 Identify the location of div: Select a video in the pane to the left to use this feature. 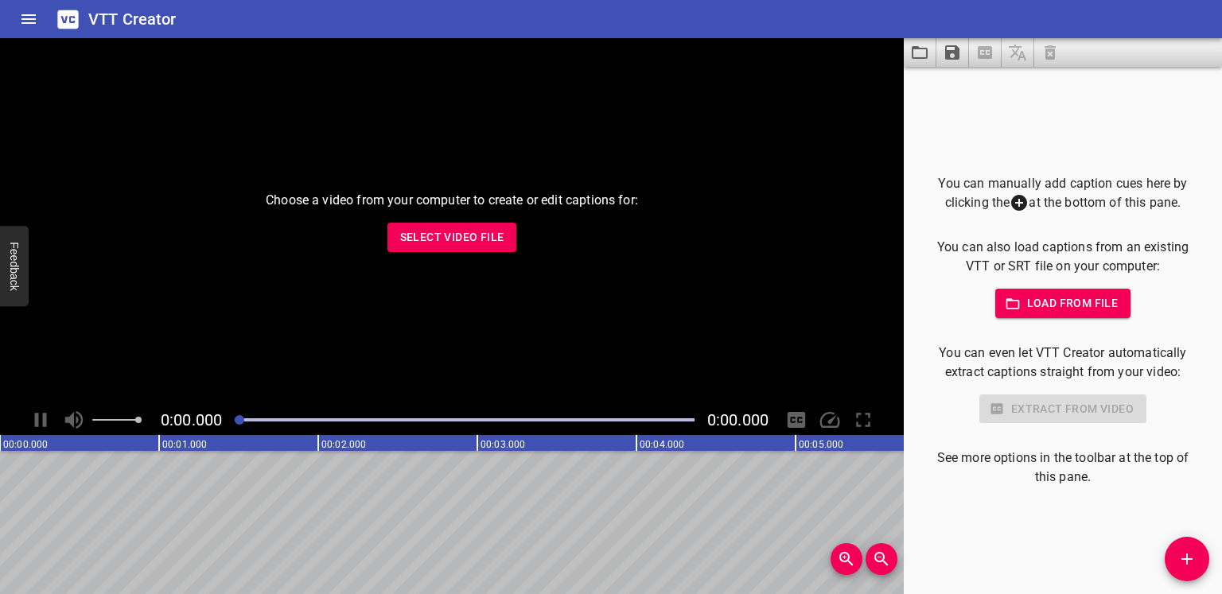
(1063, 409).